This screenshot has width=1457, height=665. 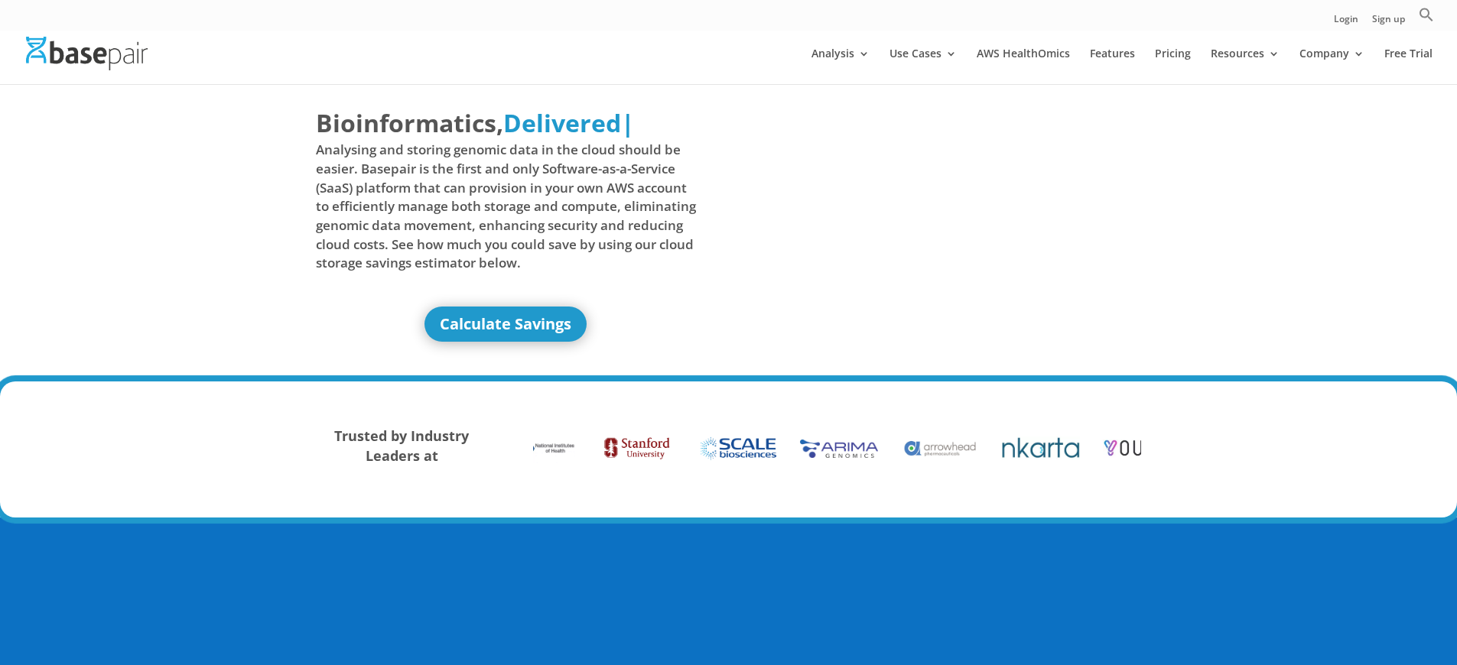 I want to click on img: Basepair, so click(x=86, y=53).